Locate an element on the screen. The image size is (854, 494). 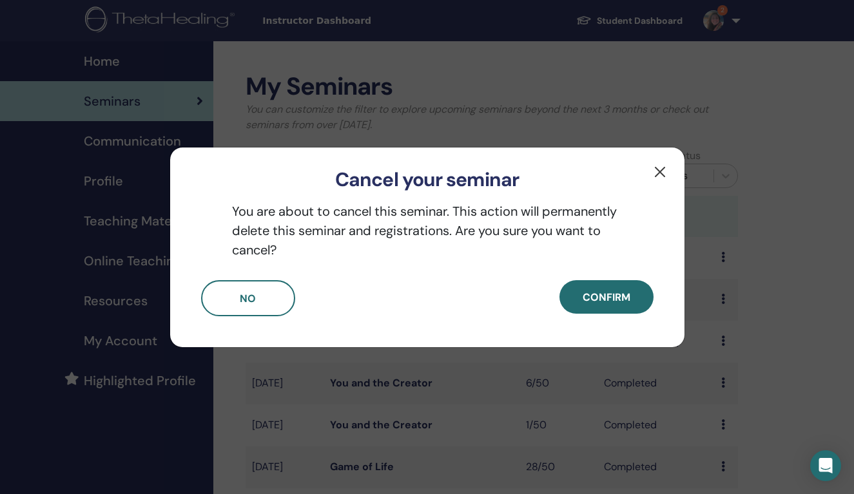
button: No is located at coordinates (248, 298).